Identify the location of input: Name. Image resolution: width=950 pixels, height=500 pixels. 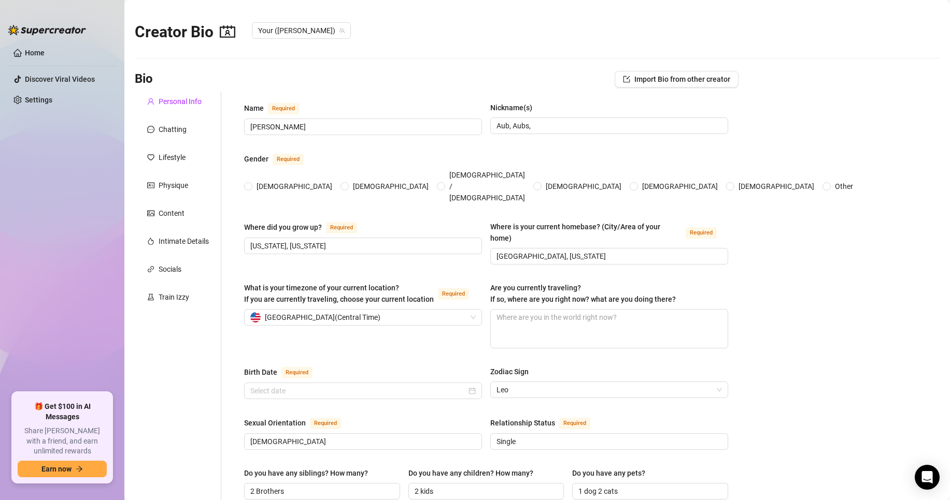
(362, 127).